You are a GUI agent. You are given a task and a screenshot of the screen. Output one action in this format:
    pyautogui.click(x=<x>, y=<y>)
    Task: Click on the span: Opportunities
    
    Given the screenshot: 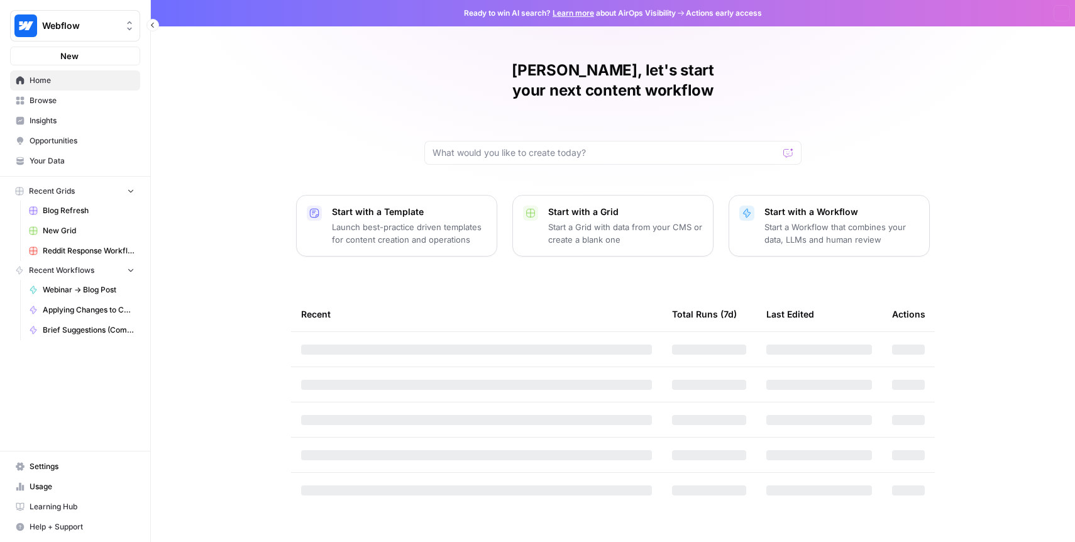 What is the action you would take?
    pyautogui.click(x=82, y=141)
    